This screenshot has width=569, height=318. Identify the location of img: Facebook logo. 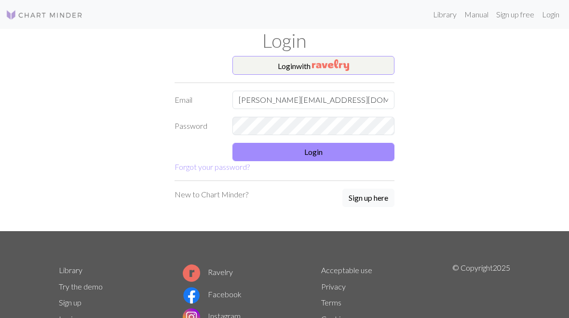
(192, 295).